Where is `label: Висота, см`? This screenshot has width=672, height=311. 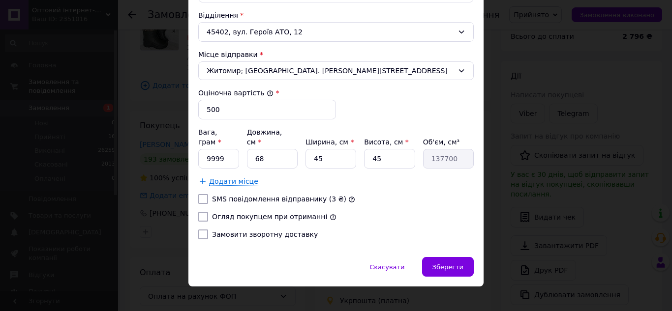
label: Висота, см is located at coordinates (386, 142).